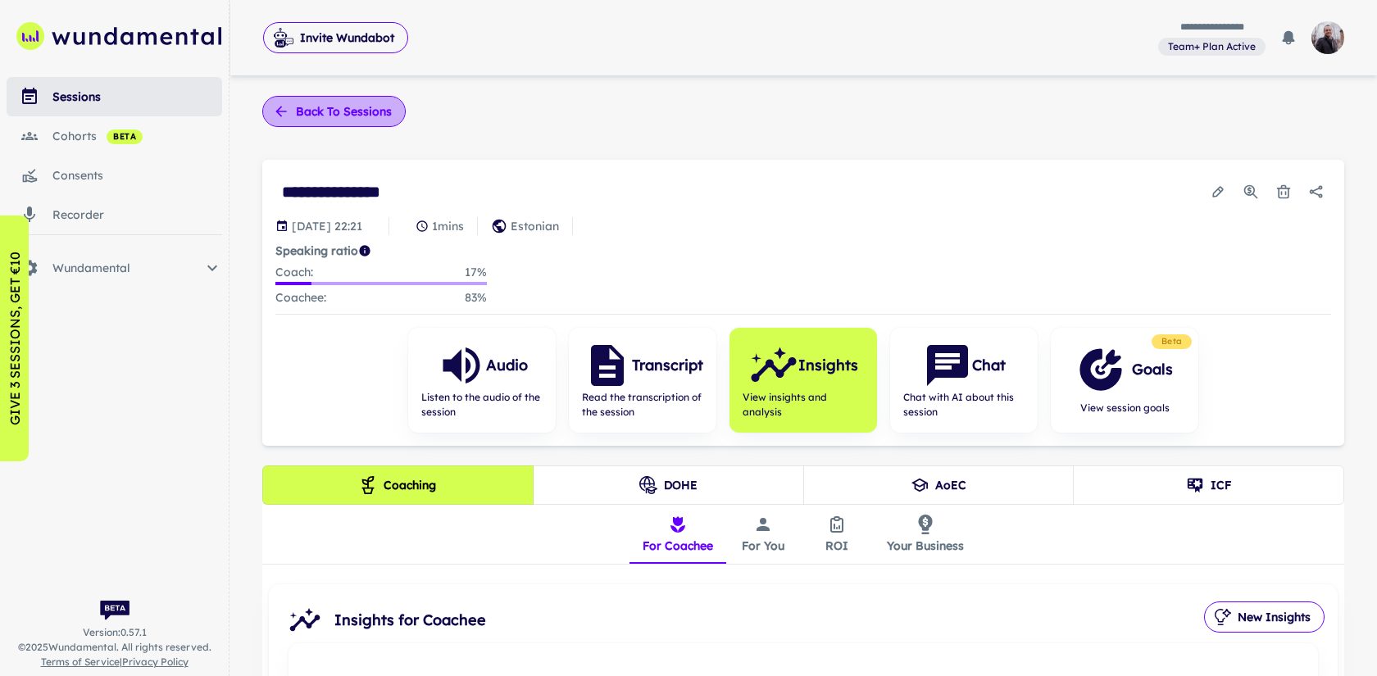  What do you see at coordinates (1211, 46) in the screenshot?
I see `a: View and manage your current plan and billing details.` at bounding box center [1211, 46].